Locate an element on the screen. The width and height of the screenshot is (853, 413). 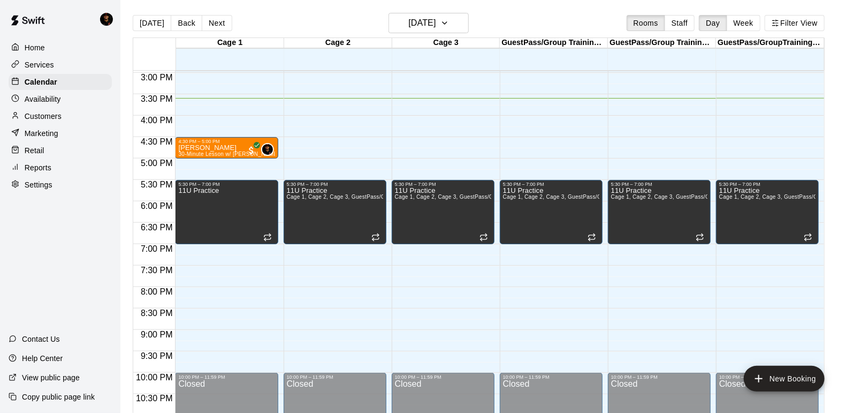
span: 5:00 PM is located at coordinates (157, 163).